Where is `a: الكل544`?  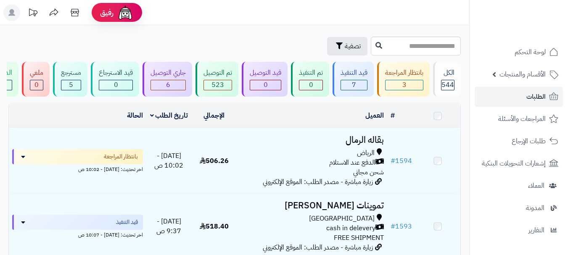
a: الكل544 is located at coordinates (447, 79).